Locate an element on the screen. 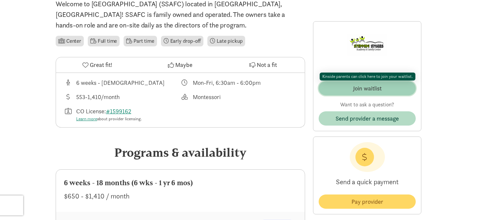 This screenshot has width=477, height=220. li: Center is located at coordinates (70, 41).